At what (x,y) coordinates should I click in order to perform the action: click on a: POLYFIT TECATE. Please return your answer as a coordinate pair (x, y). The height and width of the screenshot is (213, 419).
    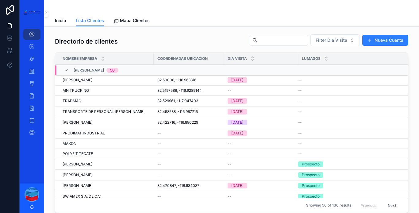
    Looking at the image, I should click on (106, 154).